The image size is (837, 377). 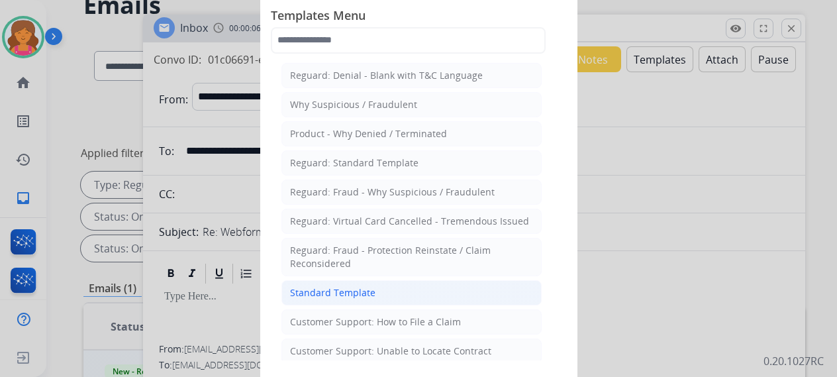 I want to click on div: Why Suspicious / Fraudulent, so click(x=354, y=105).